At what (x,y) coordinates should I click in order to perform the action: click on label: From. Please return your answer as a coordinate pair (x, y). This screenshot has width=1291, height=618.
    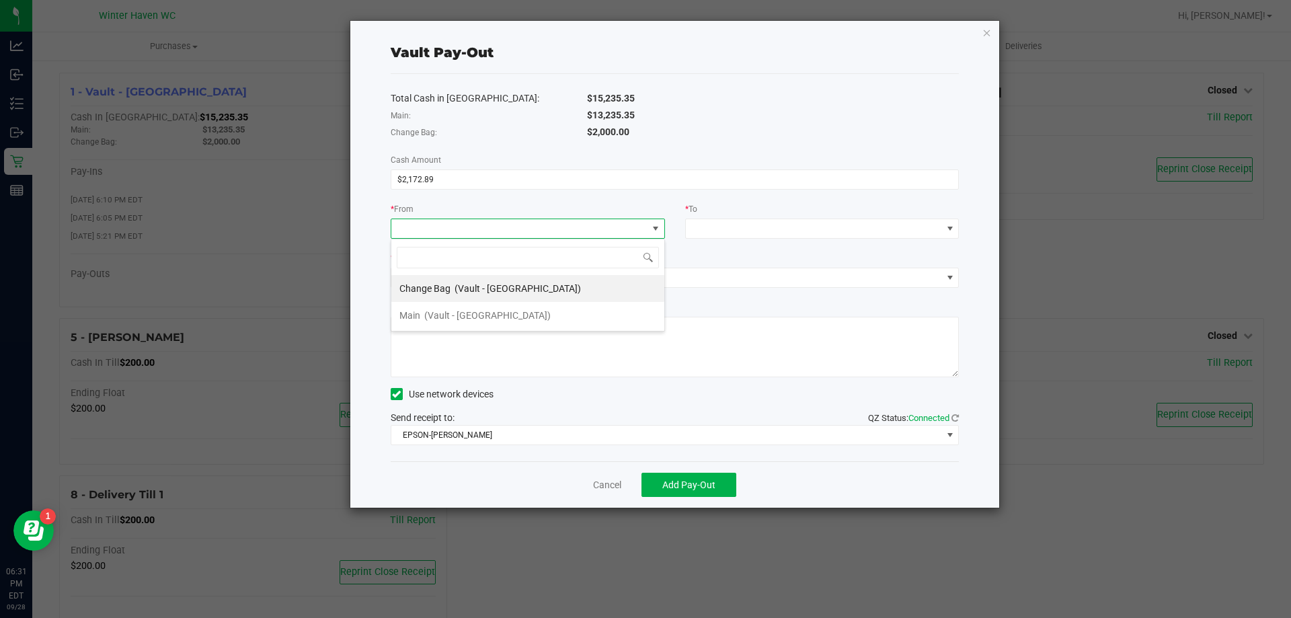
    Looking at the image, I should click on (402, 209).